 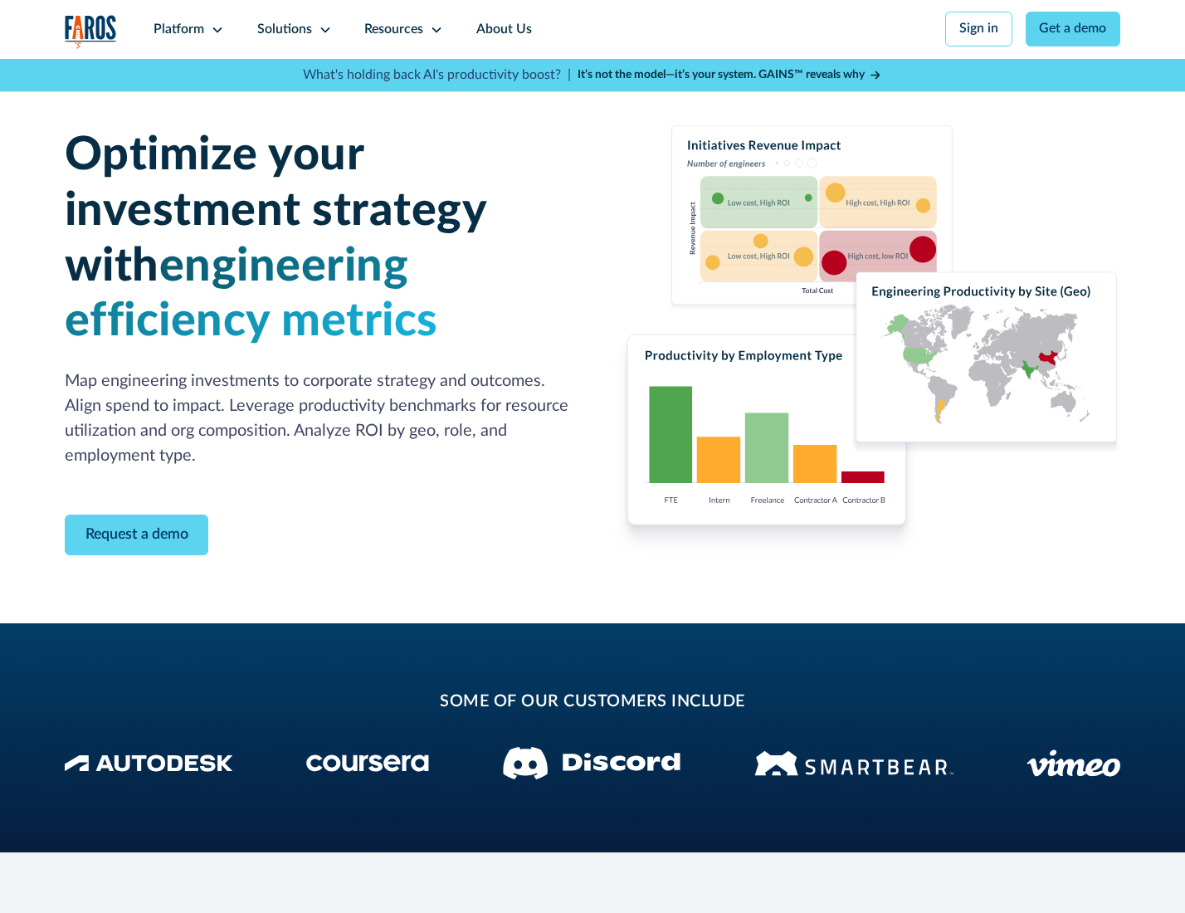 What do you see at coordinates (866, 341) in the screenshot?
I see `img: Charts displaying initiatives revenue impact, productivity by employment type and engineering pro...` at bounding box center [866, 341].